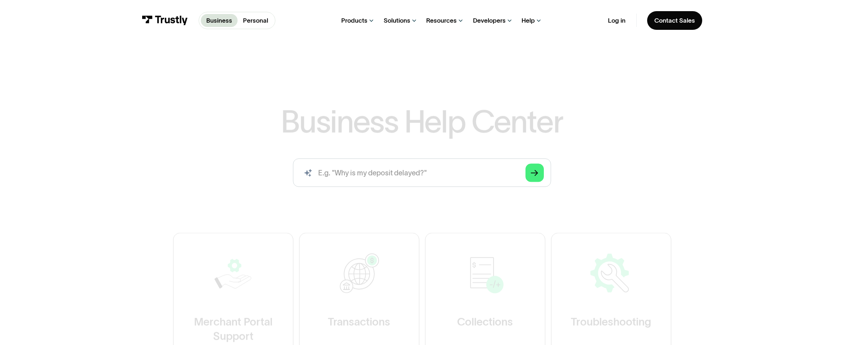 This screenshot has width=844, height=345. Describe the element at coordinates (422, 121) in the screenshot. I see `h1: Business Help Center` at that location.